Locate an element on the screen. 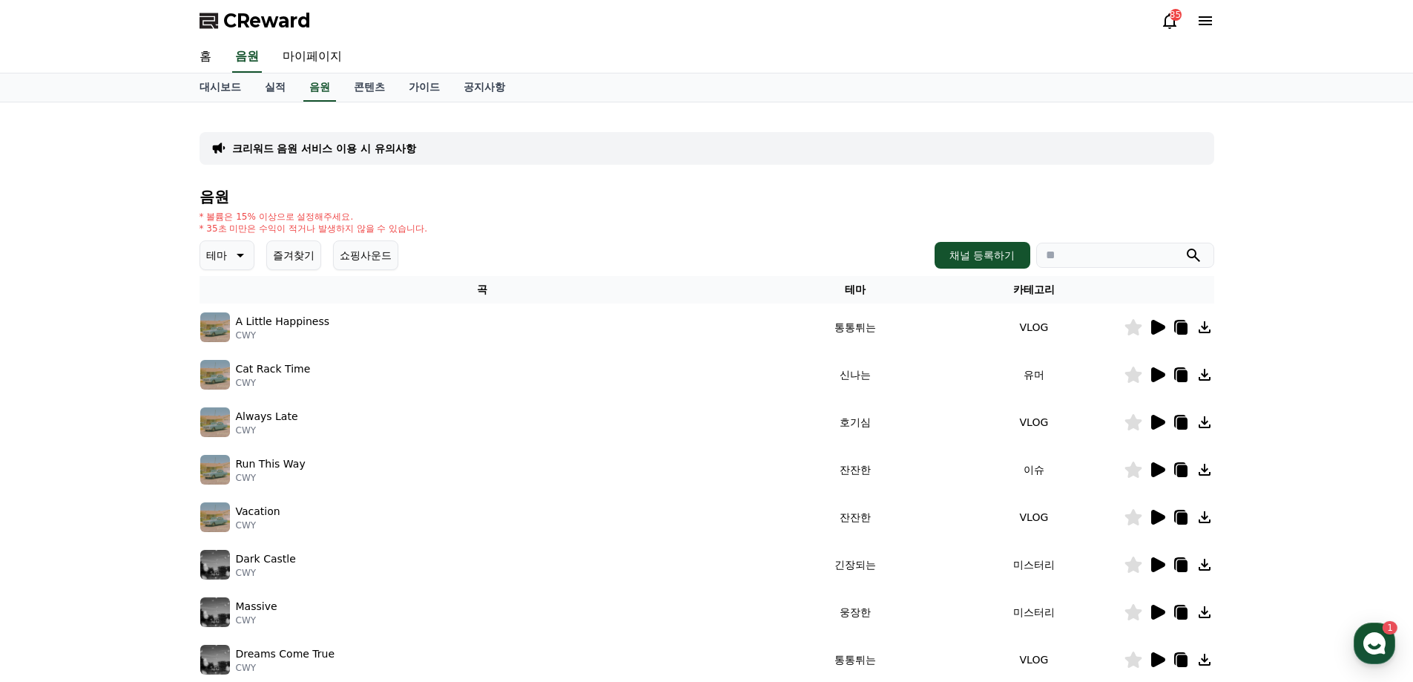 The height and width of the screenshot is (682, 1413). th: 테마 is located at coordinates (855, 289).